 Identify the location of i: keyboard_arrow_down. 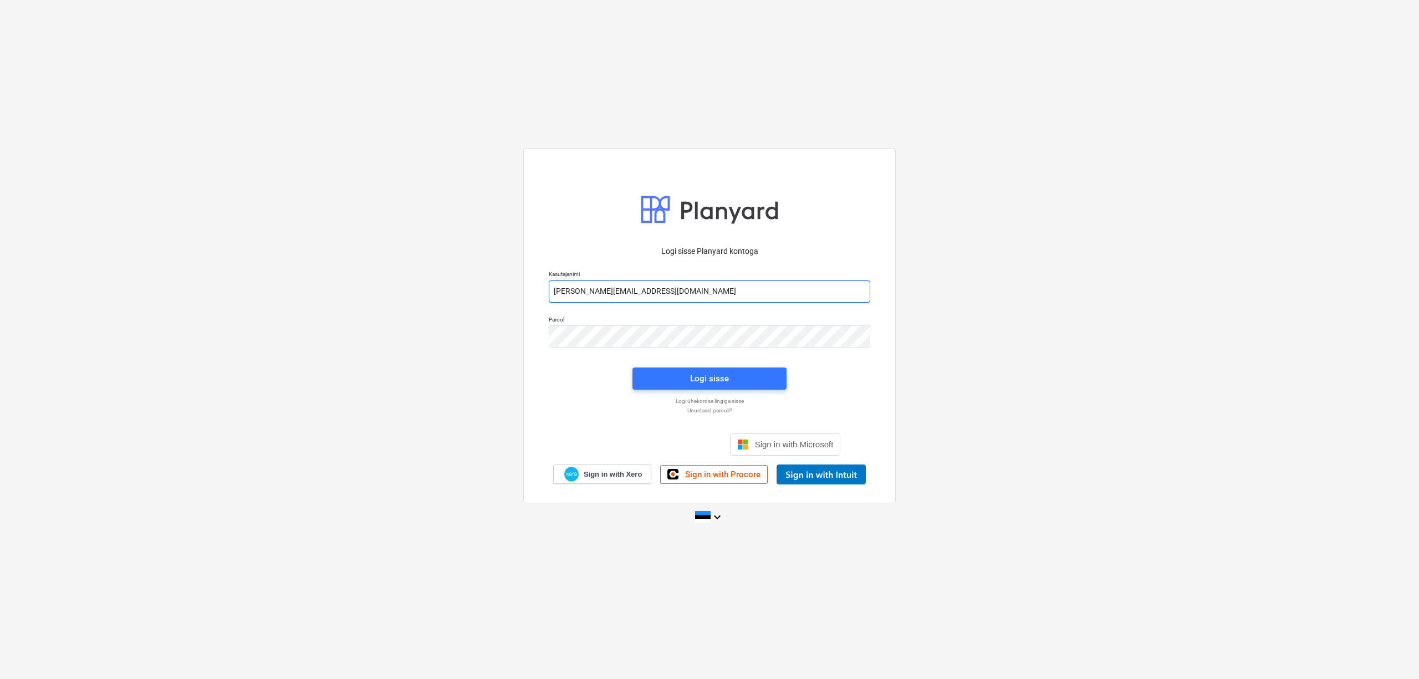
(717, 517).